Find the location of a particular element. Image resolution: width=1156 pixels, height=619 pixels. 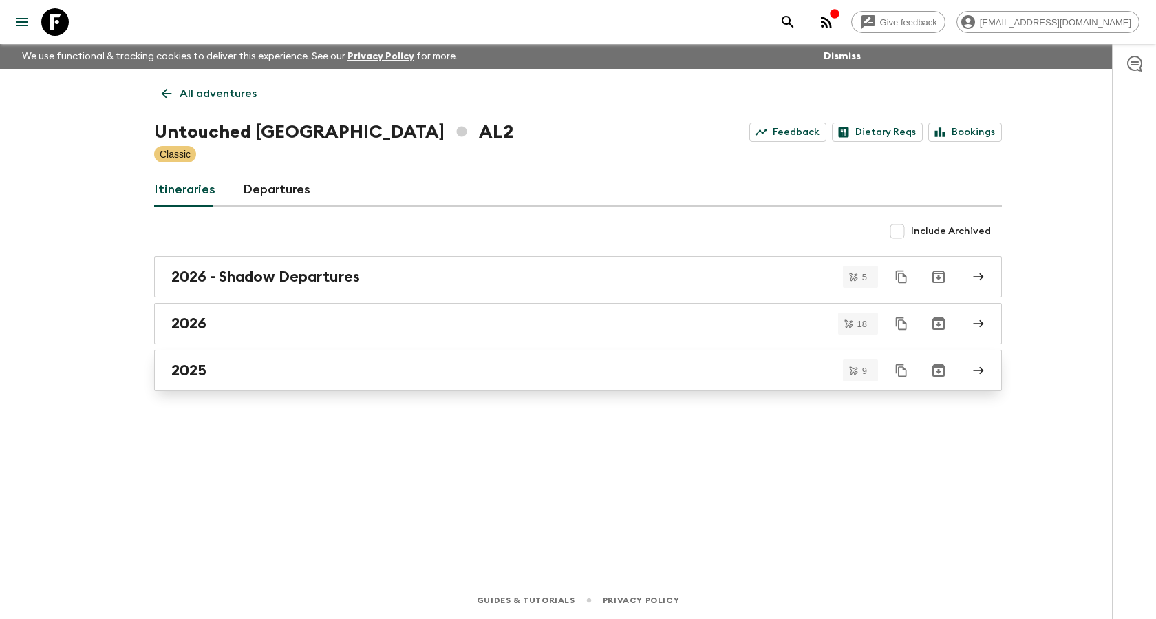

a: 2026 is located at coordinates (578, 323).